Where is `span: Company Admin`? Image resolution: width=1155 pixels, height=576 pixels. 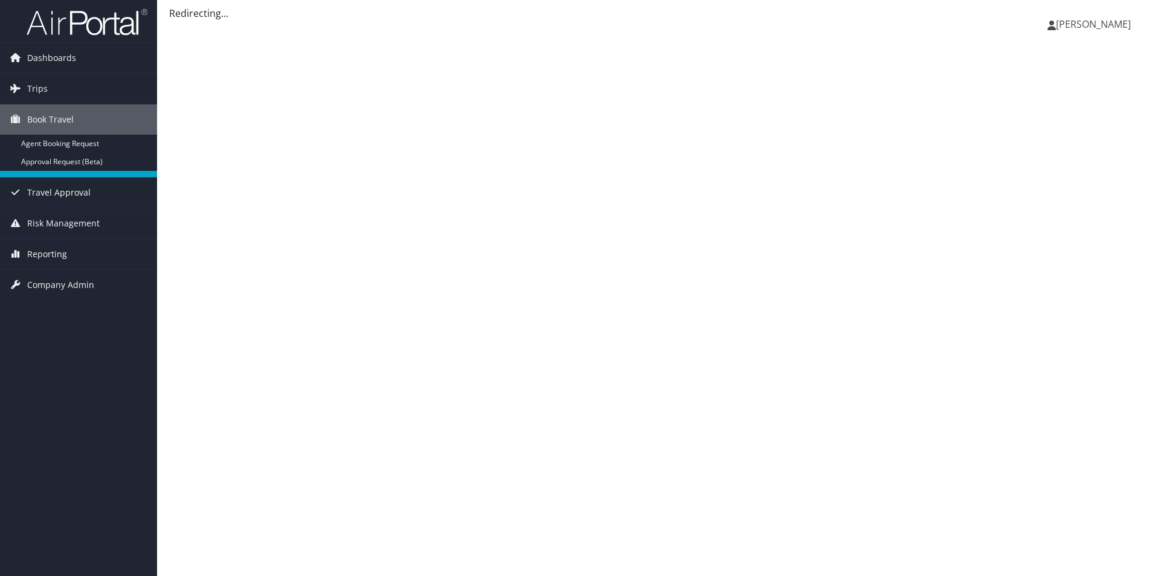
span: Company Admin is located at coordinates (60, 285).